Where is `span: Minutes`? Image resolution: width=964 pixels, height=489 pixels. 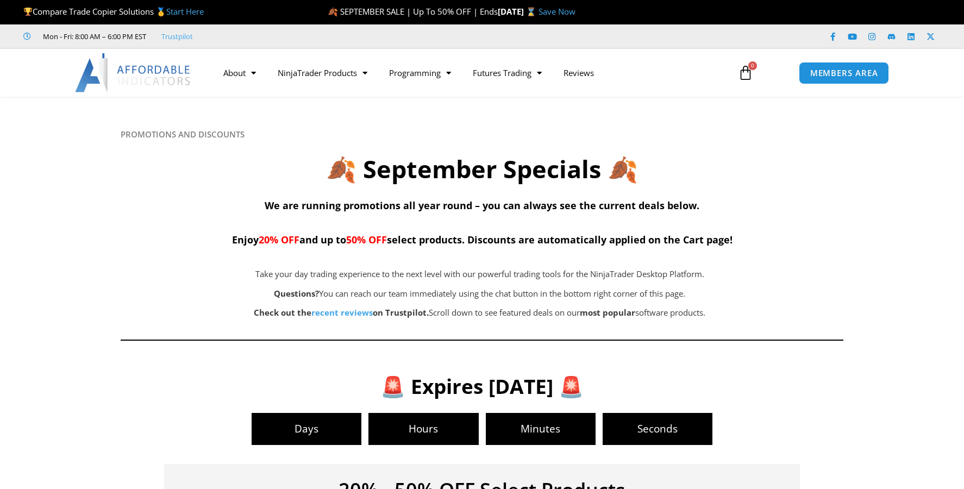 span: Minutes is located at coordinates (540, 429).